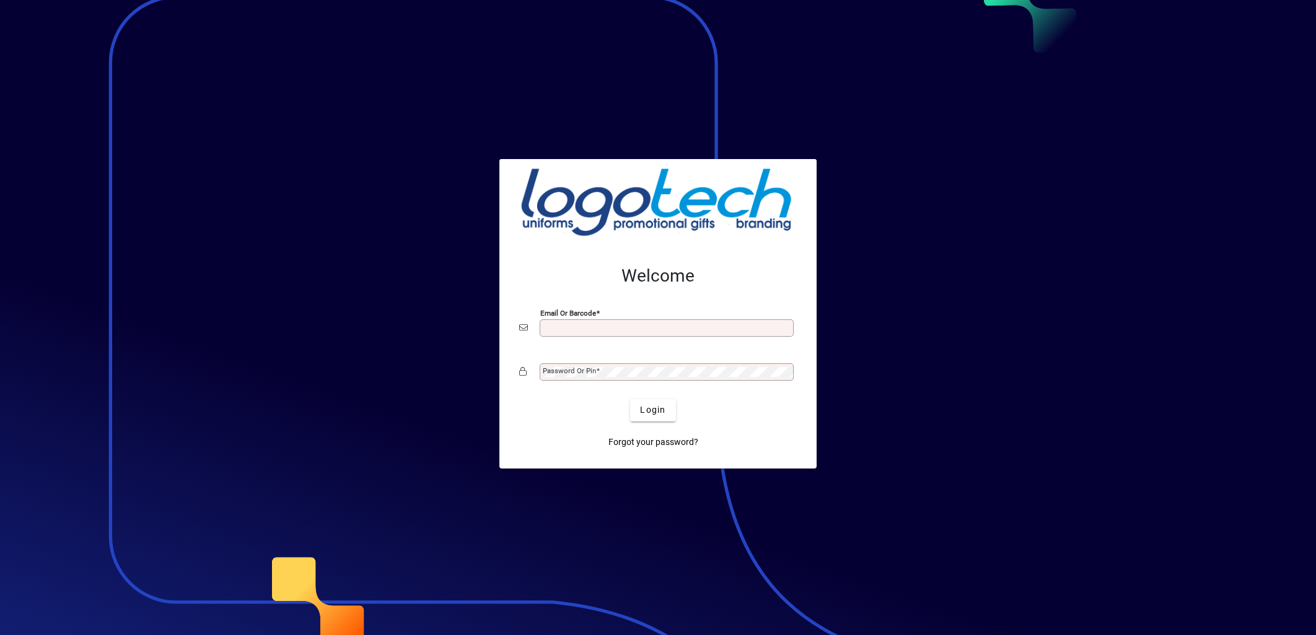  What do you see at coordinates (652, 411) in the screenshot?
I see `button: Login` at bounding box center [652, 411].